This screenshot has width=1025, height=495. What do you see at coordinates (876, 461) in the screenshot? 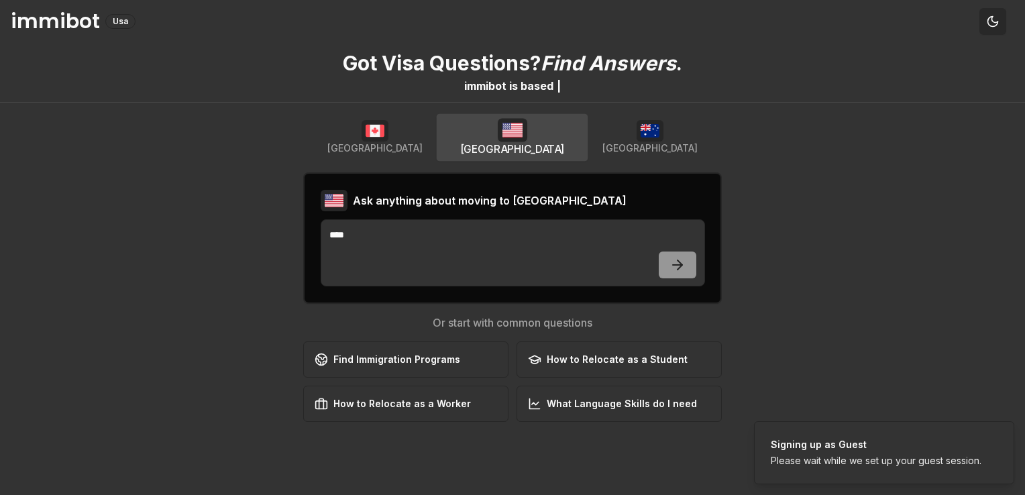
I see `div: Please wait while we set up your guest session.` at bounding box center [876, 461].